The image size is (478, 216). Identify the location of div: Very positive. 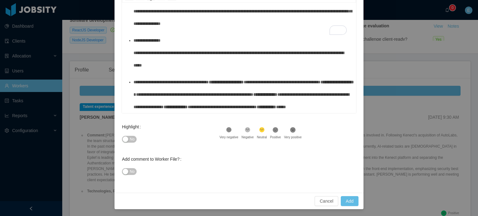
(293, 137).